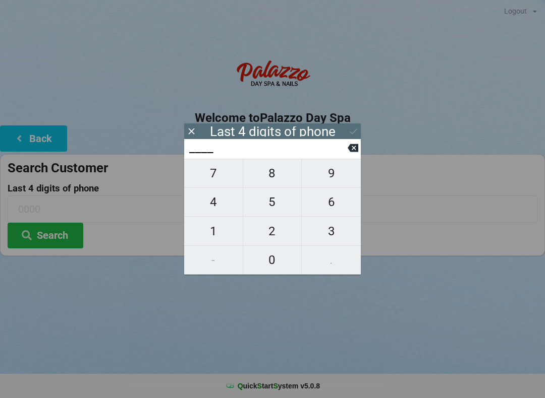  Describe the element at coordinates (213, 231) in the screenshot. I see `span: 1` at that location.